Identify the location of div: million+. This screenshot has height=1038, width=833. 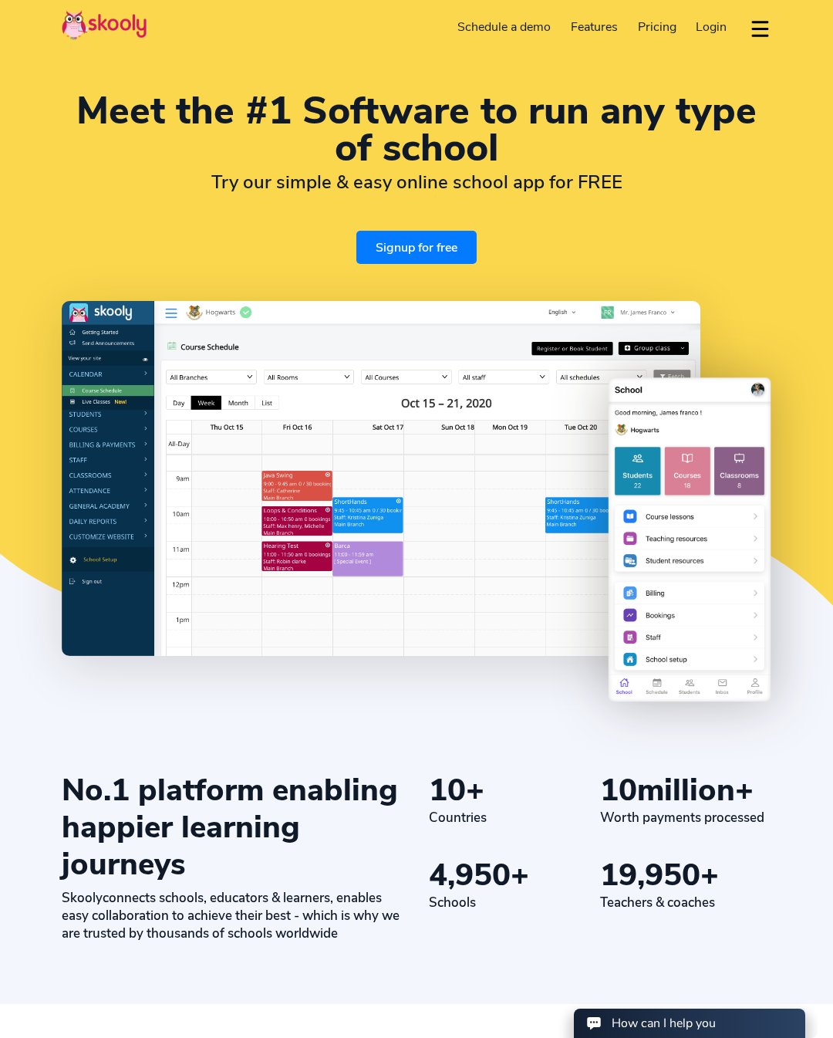
(686, 790).